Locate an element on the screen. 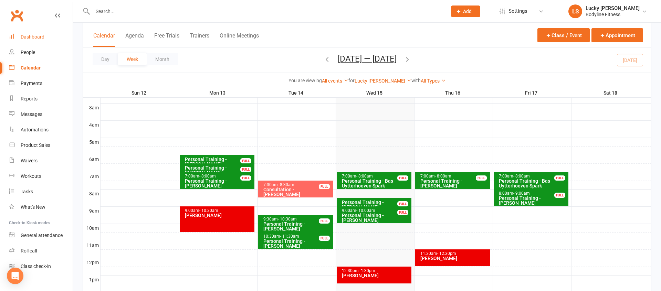  div: Messages is located at coordinates (31, 114).